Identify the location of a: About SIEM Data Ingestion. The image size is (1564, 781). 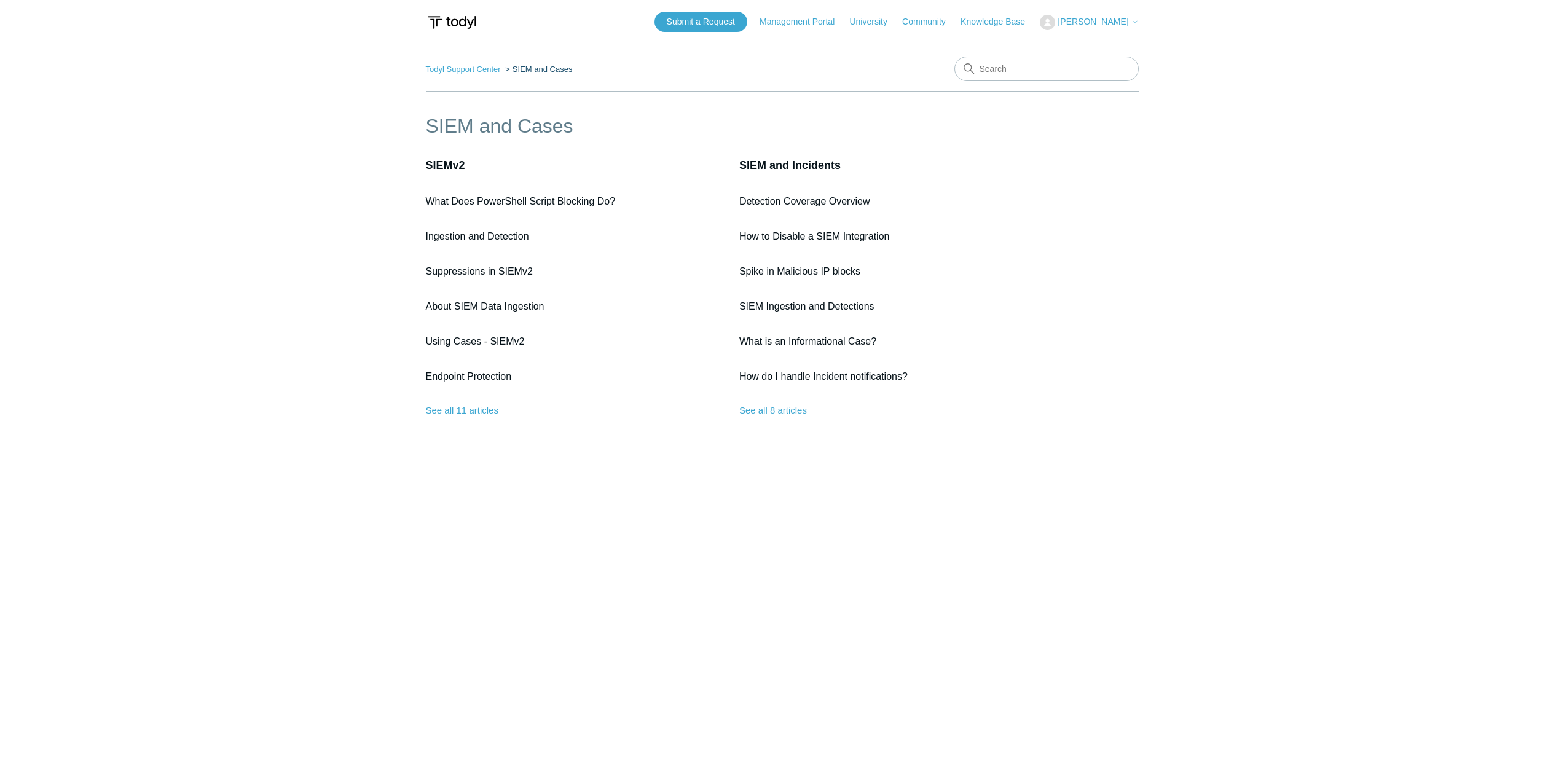
(485, 306).